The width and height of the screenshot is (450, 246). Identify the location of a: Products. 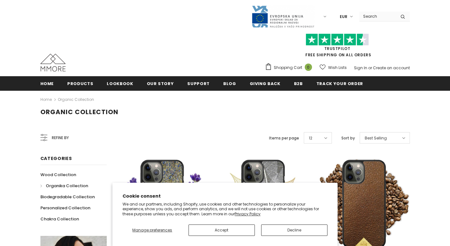
(80, 83).